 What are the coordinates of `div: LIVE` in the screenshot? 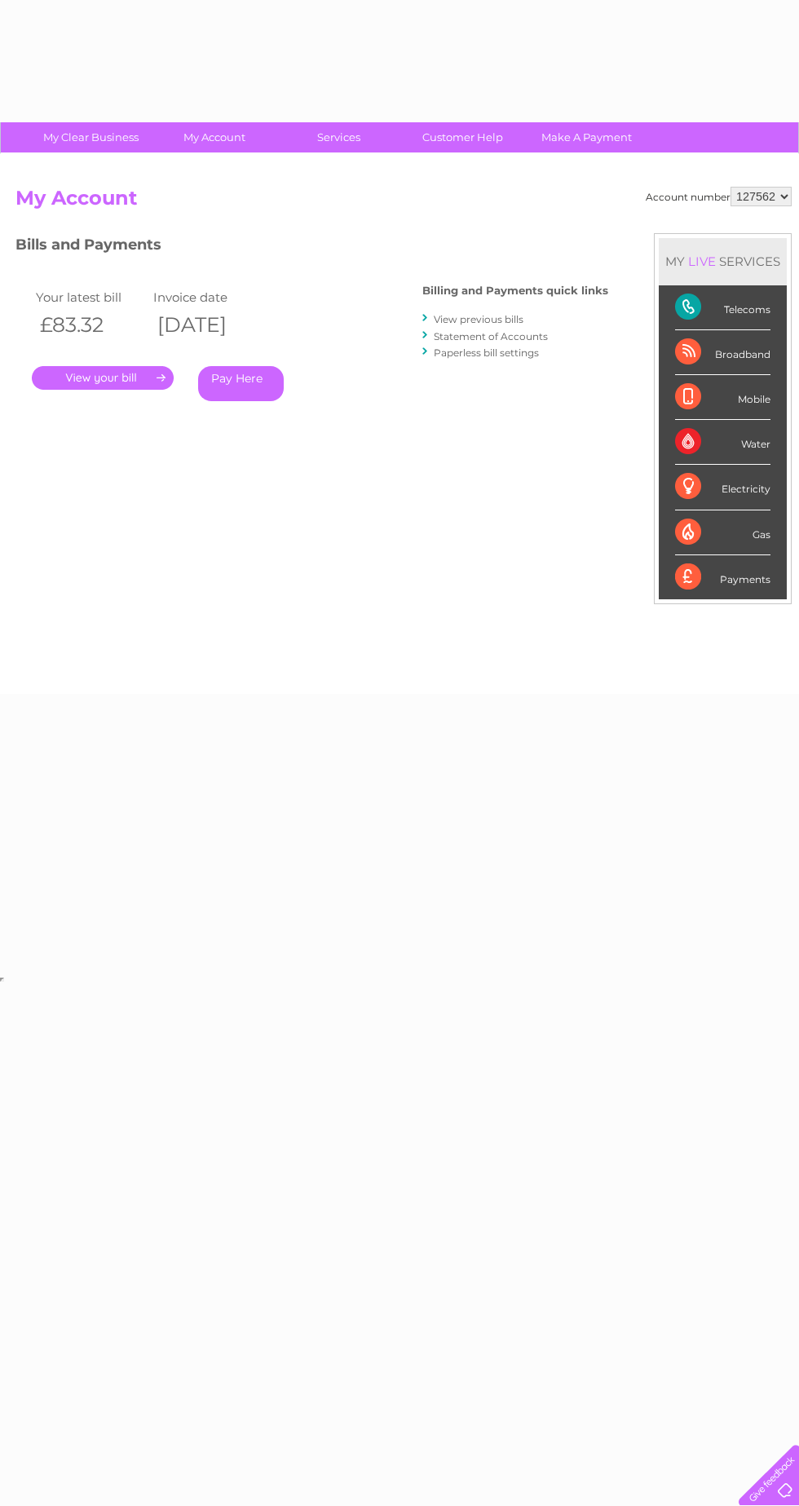 It's located at (702, 261).